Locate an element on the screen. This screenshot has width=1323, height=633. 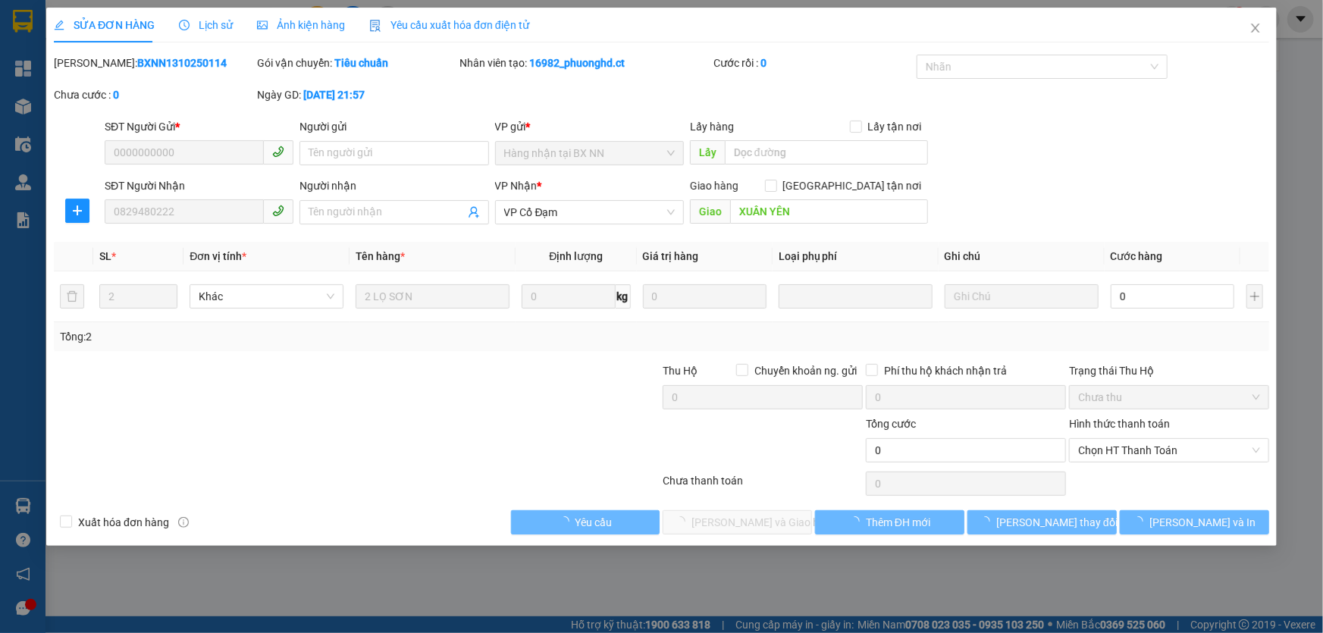
span: Chuyển khoản ng. gửi is located at coordinates (805, 371).